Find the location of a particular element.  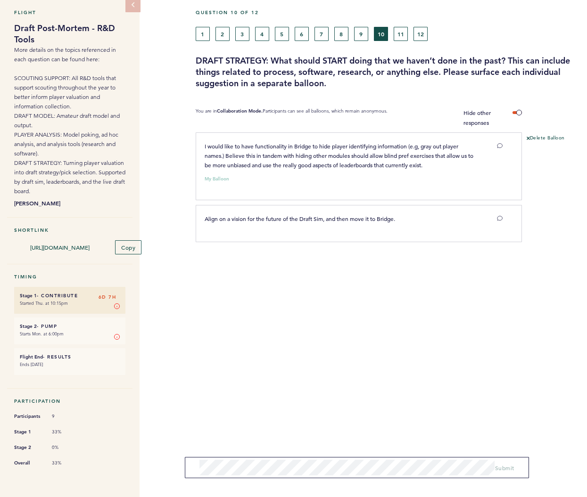

h3: DRAFT STRATEGY: What should START doing that we haven’t done in the past? This can include things... is located at coordinates (387, 72).